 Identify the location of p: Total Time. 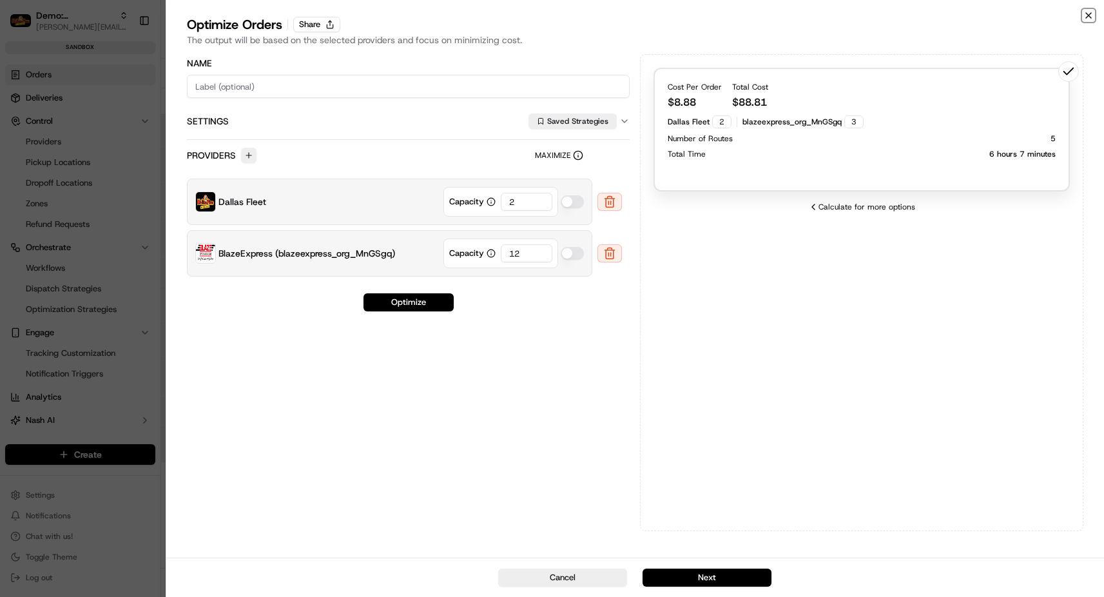
(687, 154).